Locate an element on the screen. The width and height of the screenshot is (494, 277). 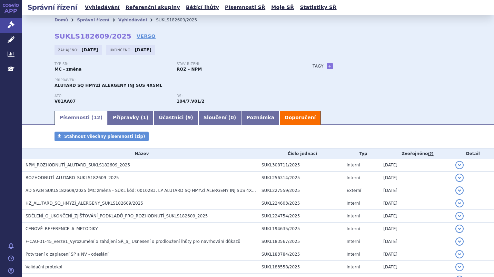
span: 1 is located at coordinates (145, 118).